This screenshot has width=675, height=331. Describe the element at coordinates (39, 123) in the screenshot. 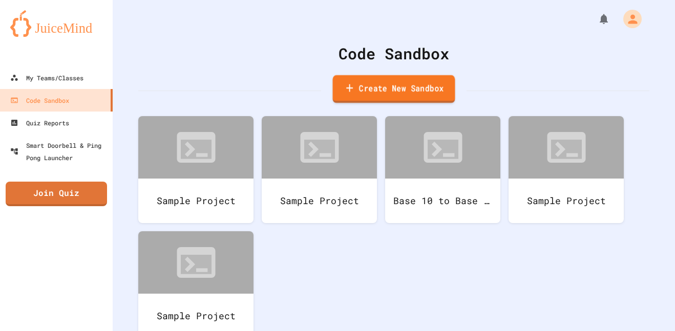

I see `div: Quiz Reports` at that location.